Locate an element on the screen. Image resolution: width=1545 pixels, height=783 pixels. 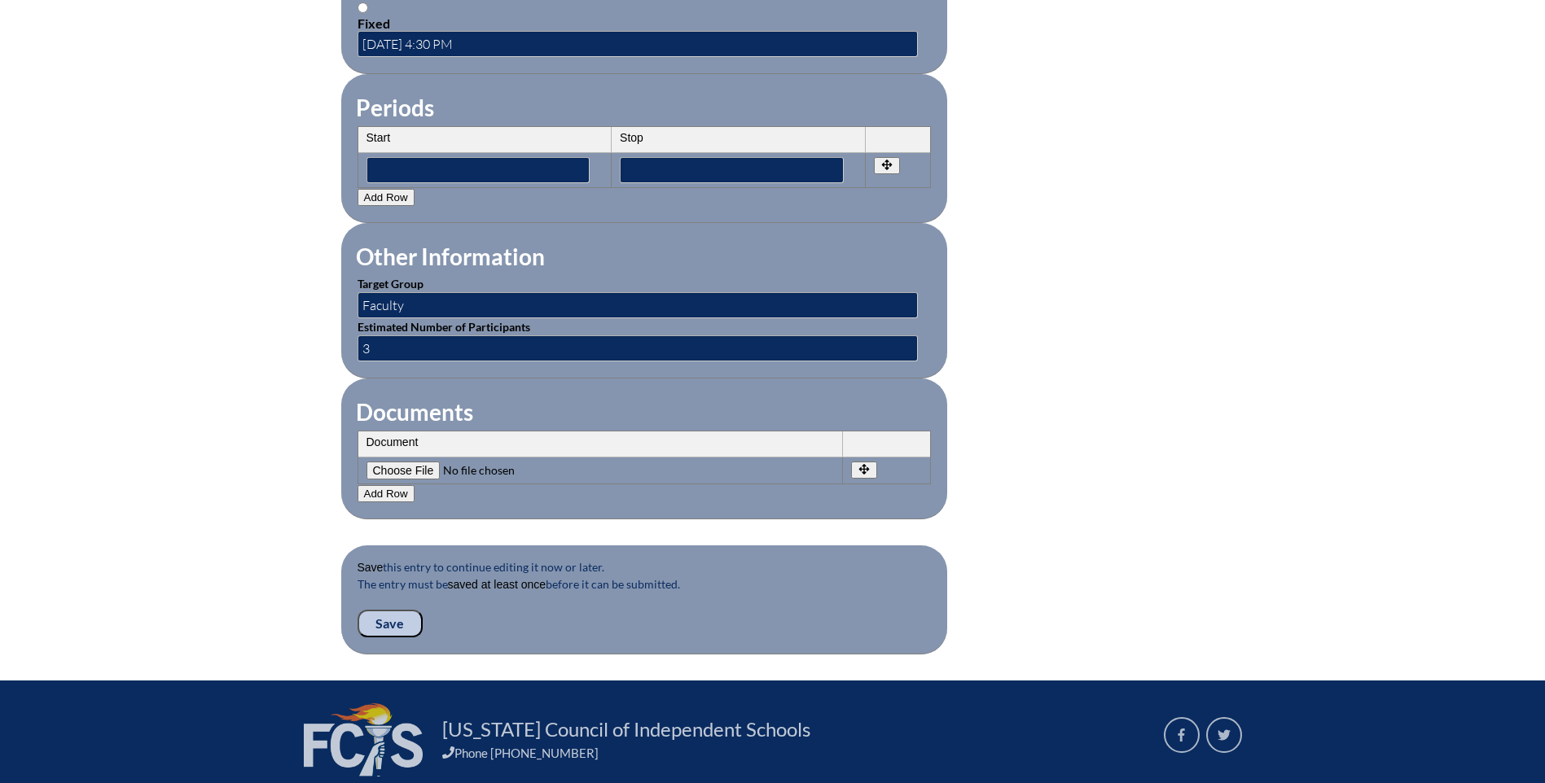
div: Fixed is located at coordinates (644, 23).